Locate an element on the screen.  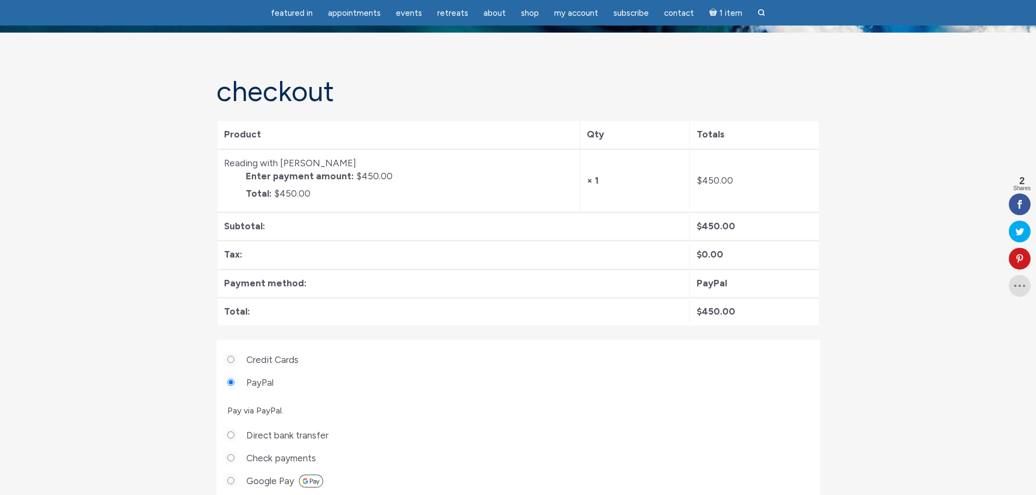
a: Events is located at coordinates (409, 13).